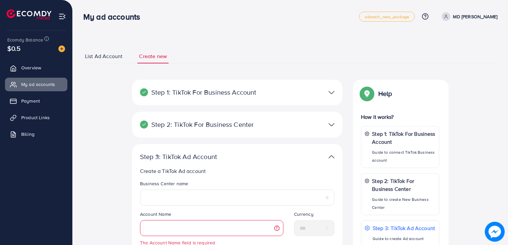 Image resolution: width=508 pixels, height=245 pixels. What do you see at coordinates (387, 17) in the screenshot?
I see `a: adreach_new_package` at bounding box center [387, 17].